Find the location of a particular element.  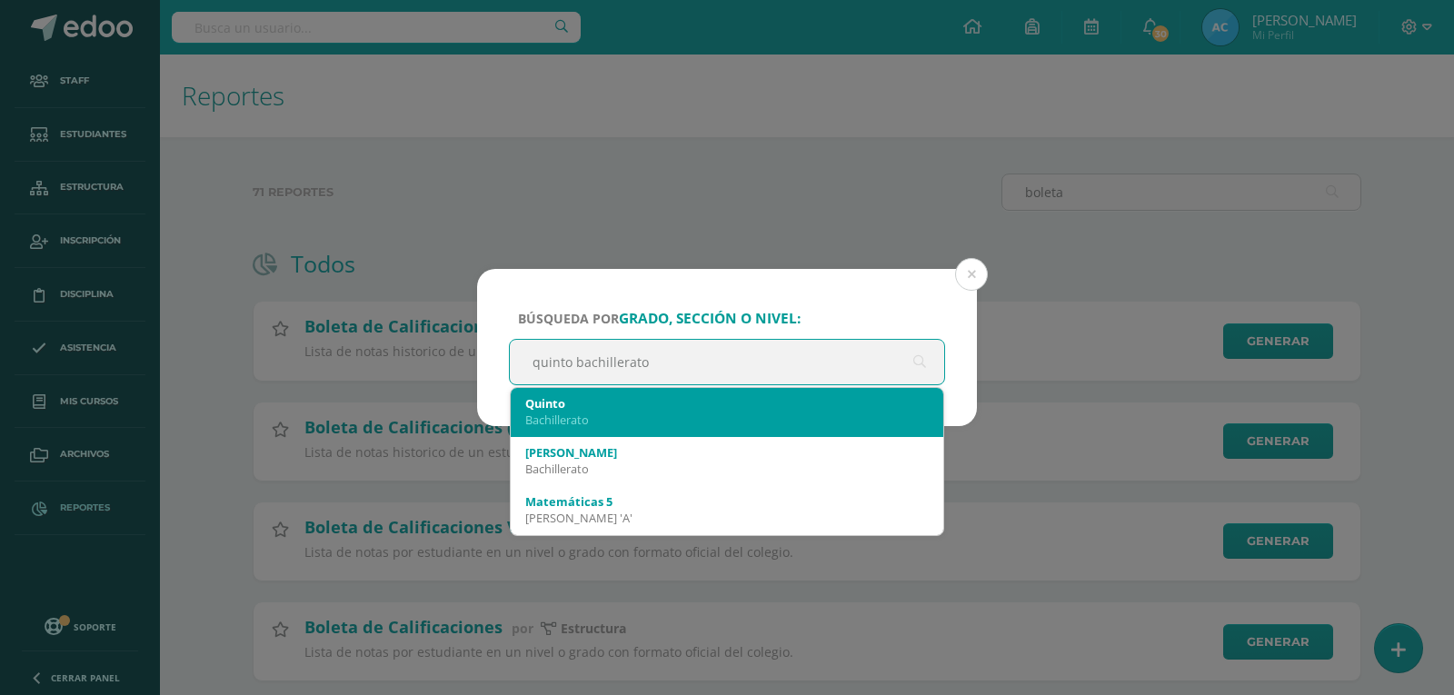

div: Matemáticas 5 is located at coordinates (727, 502).